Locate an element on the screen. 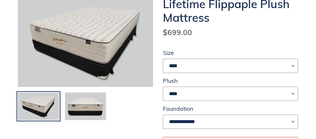 The image size is (316, 139). img: Load image into Gallery viewer, Lifetime-flippable-plush-mattress-and-foundation is located at coordinates (86, 106).